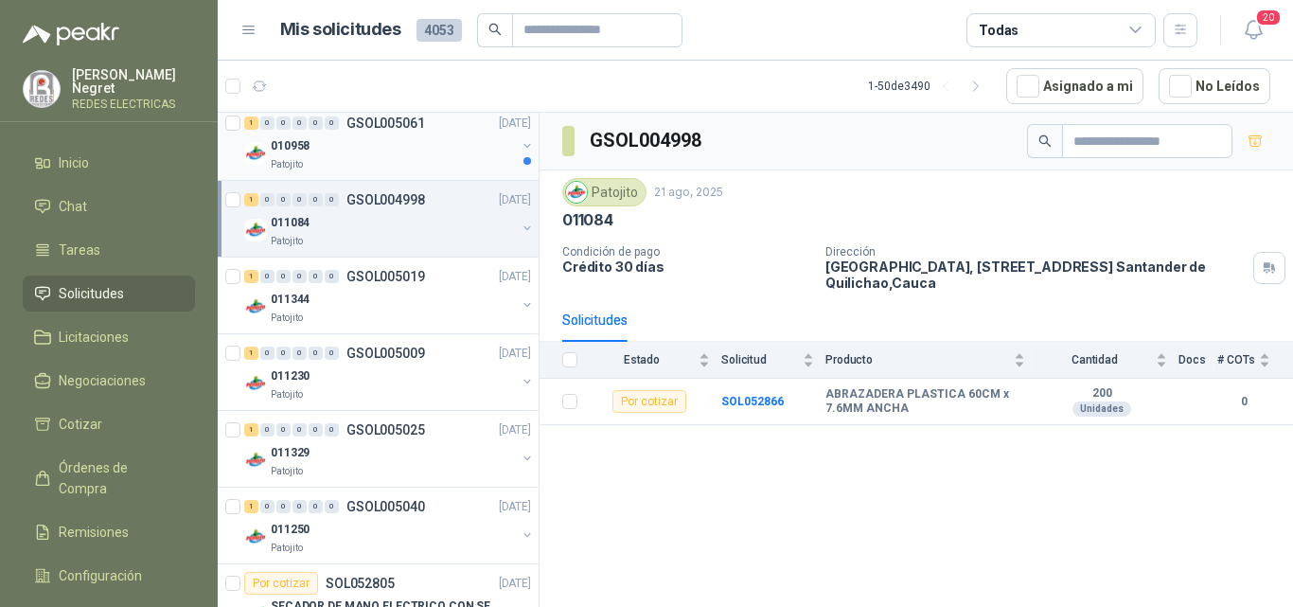 This screenshot has width=1293, height=607. Describe the element at coordinates (686, 252) in the screenshot. I see `p: Condición de pago` at that location.